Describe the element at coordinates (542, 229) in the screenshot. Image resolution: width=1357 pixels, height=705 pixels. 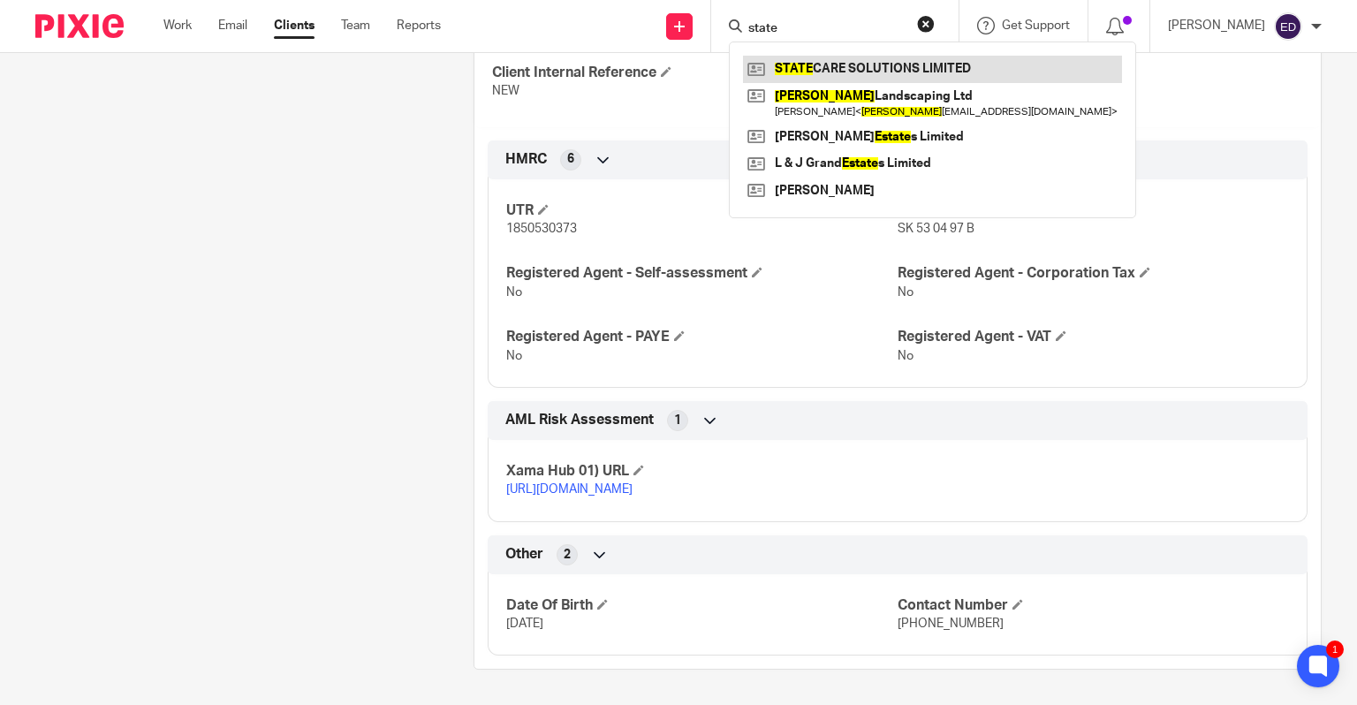
I see `span: 1850530373` at that location.